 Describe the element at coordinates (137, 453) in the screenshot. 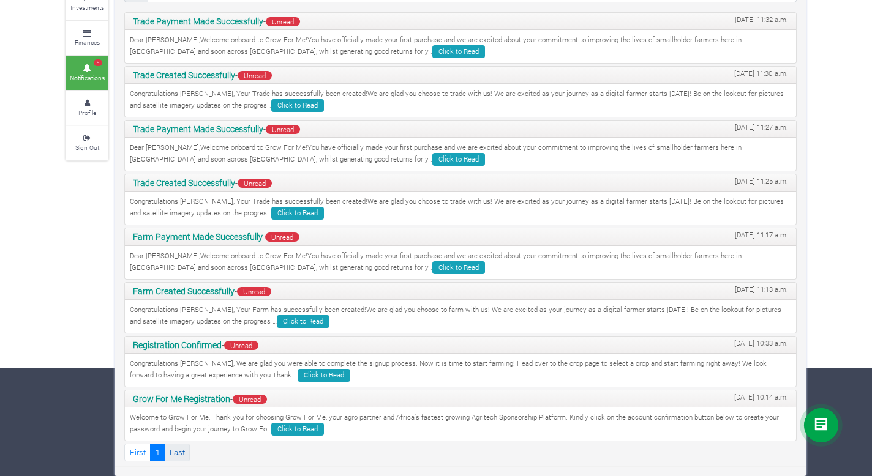

I see `a: First` at that location.